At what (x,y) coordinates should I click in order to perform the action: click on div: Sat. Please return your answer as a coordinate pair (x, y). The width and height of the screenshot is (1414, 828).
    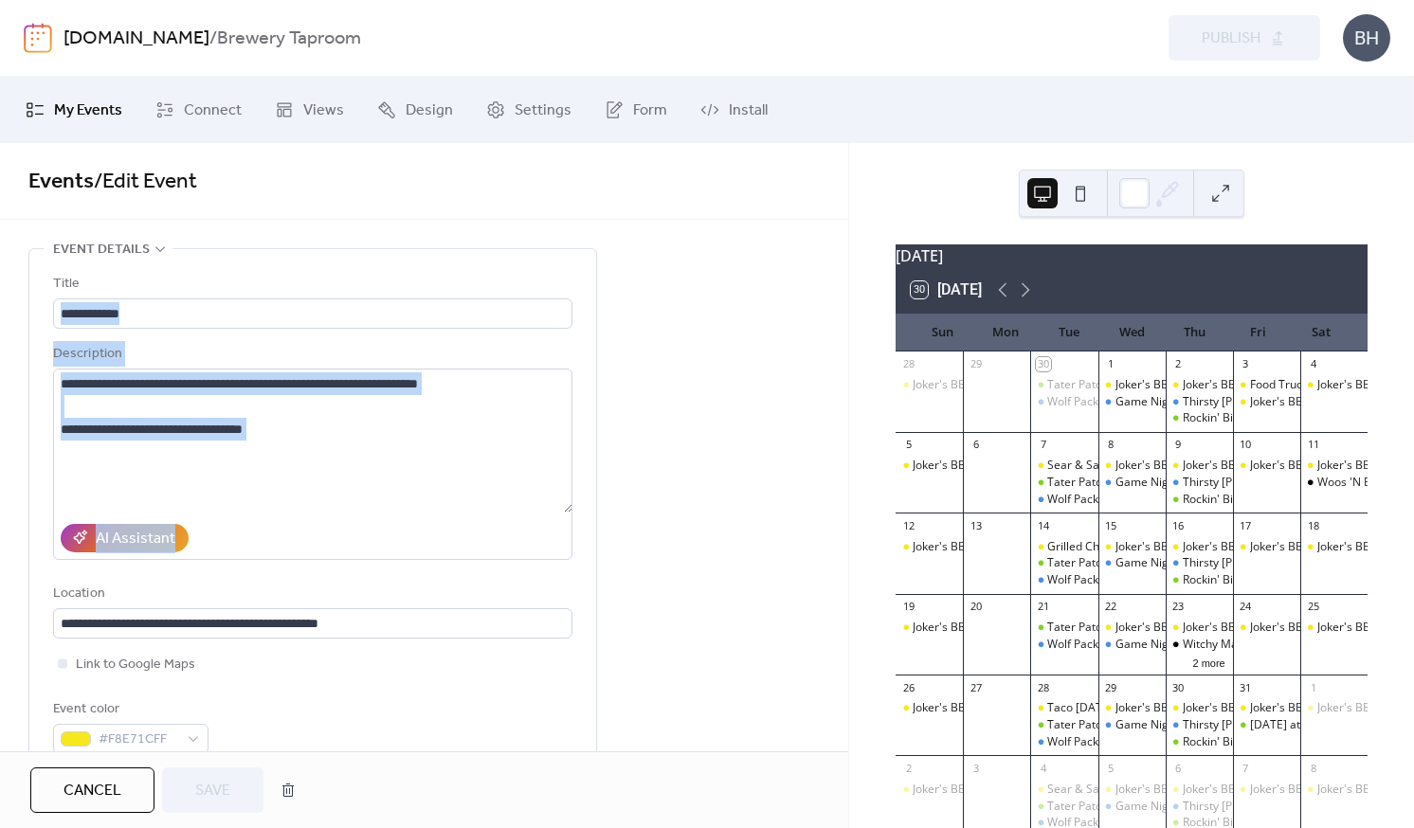
    Looking at the image, I should click on (1320, 333).